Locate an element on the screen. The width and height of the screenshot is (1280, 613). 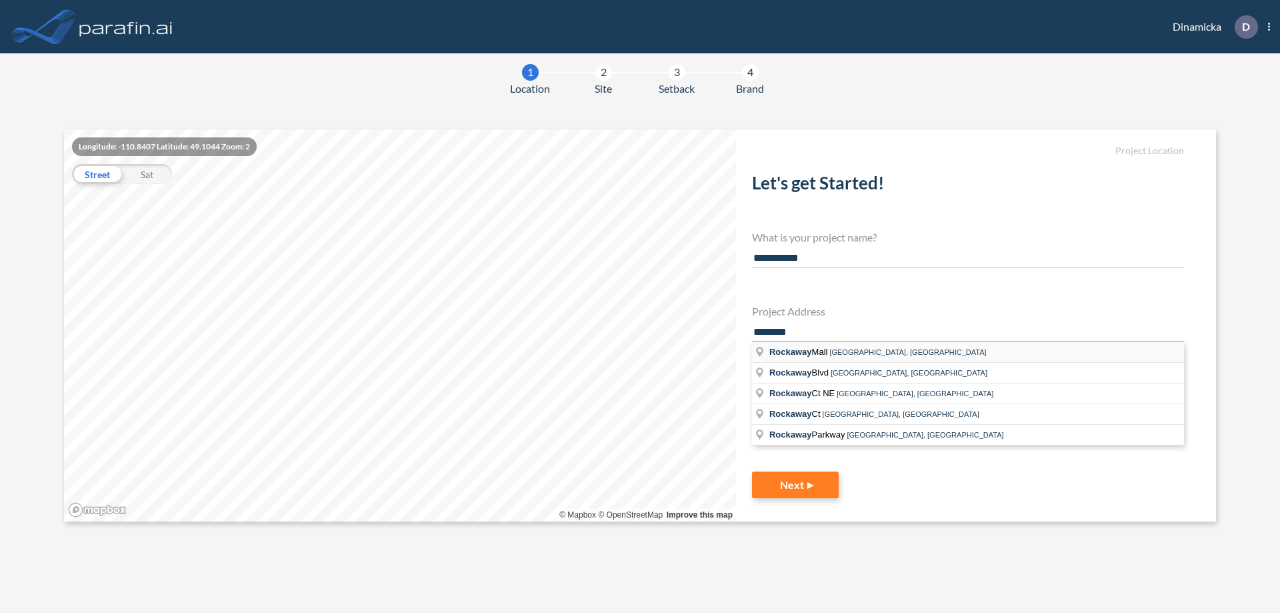
h2: Let's get Started! is located at coordinates (968, 185).